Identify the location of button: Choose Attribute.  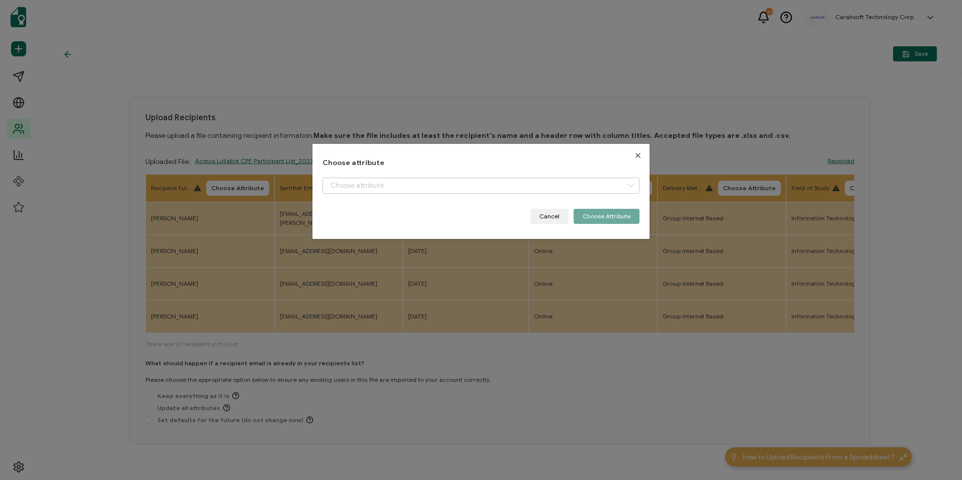
(606, 216).